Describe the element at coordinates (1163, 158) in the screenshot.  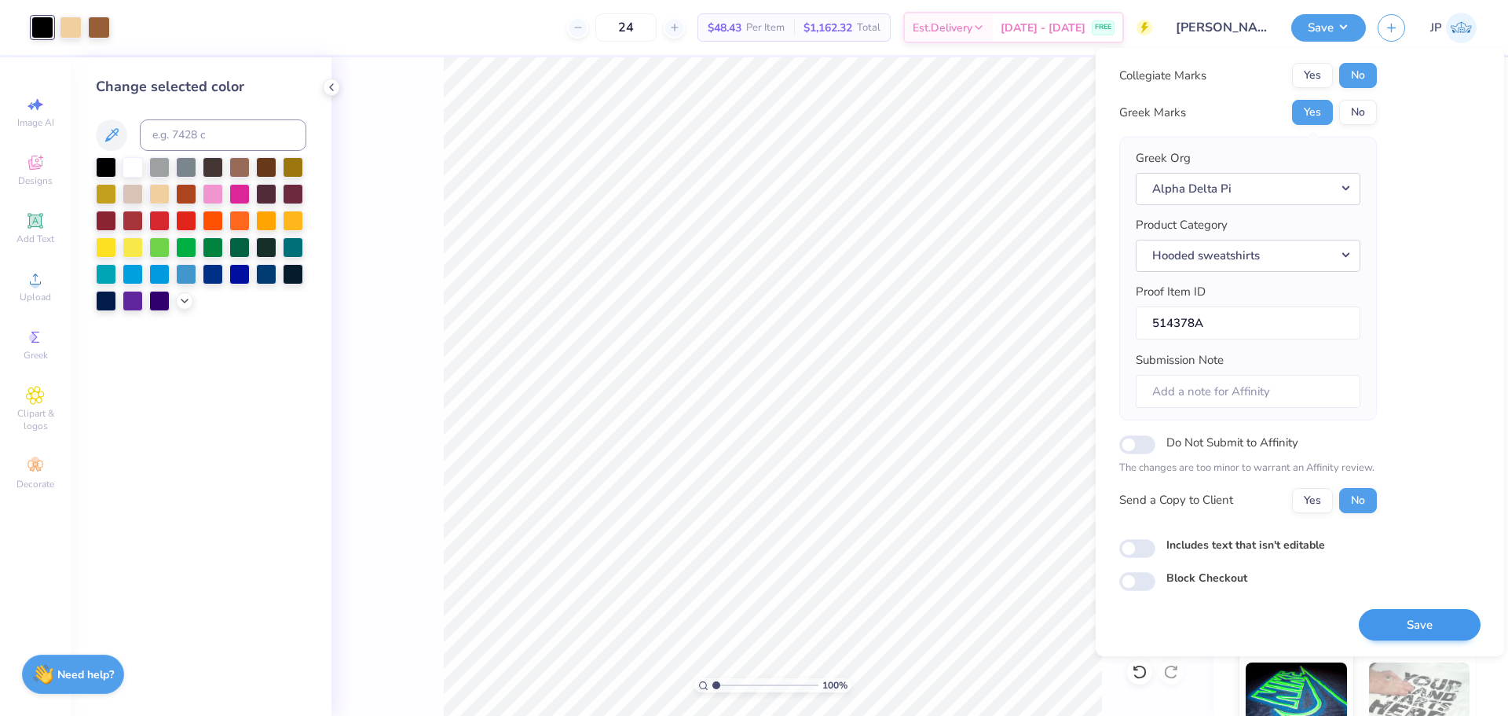
I see `label: Greek Org` at that location.